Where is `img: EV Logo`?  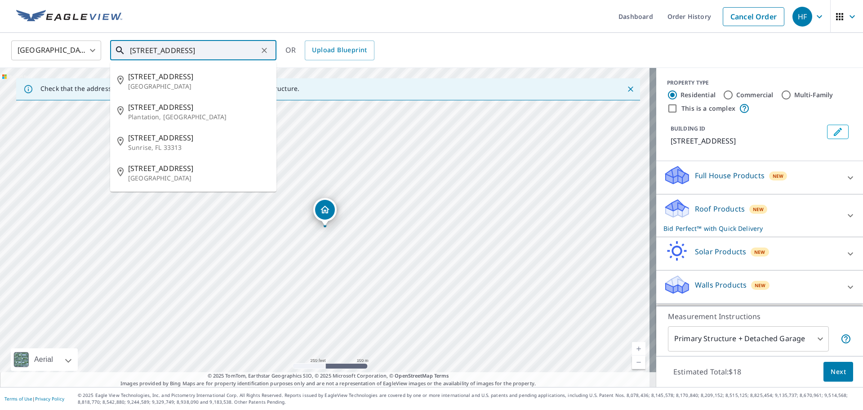
img: EV Logo is located at coordinates (69, 17).